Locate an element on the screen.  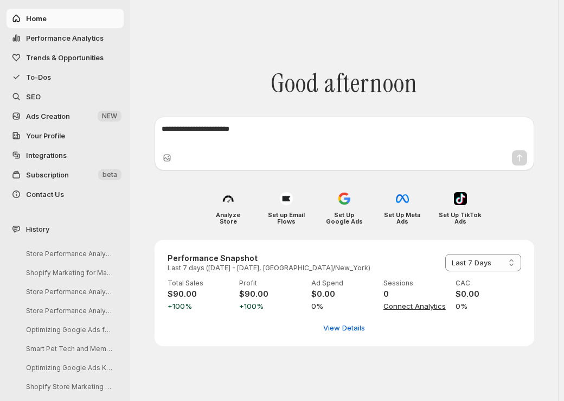
span: Connect Analytics is located at coordinates (416, 306).